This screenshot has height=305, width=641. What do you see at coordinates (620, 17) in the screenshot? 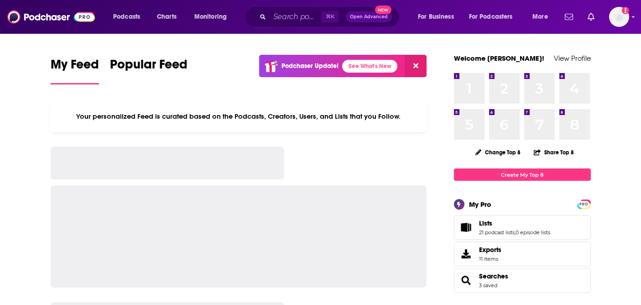
I see `button: Show profile menu` at bounding box center [620, 17].